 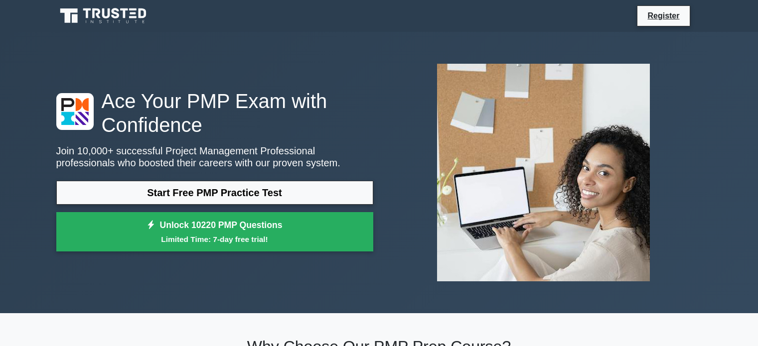 What do you see at coordinates (215, 239) in the screenshot?
I see `small: Limited Time: 7-day free trial!` at bounding box center [215, 239].